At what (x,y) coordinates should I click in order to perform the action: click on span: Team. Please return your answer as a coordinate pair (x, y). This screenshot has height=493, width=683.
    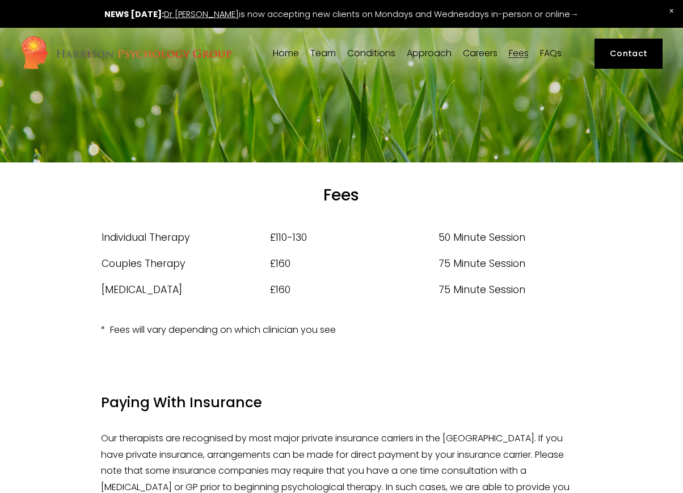
    Looking at the image, I should click on (323, 53).